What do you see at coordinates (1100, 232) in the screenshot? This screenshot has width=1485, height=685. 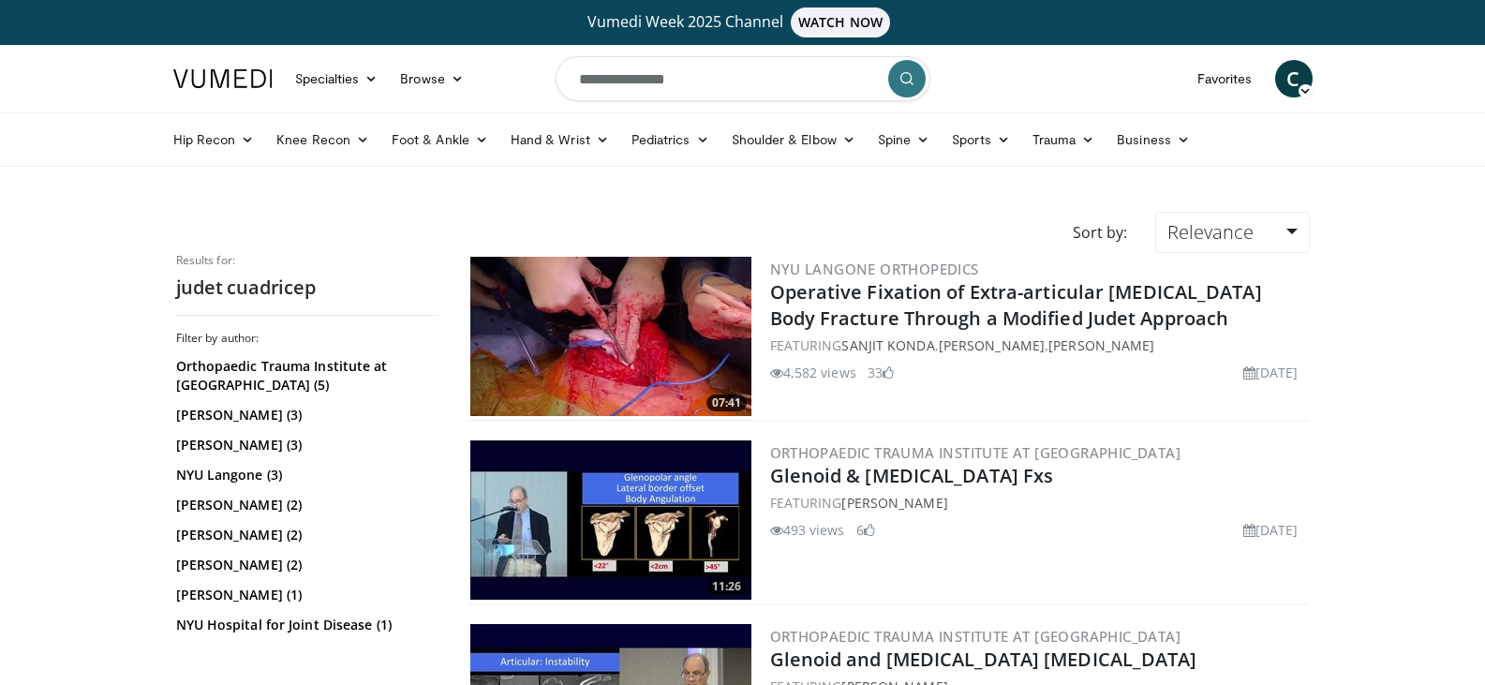 I see `div: Sort by:` at bounding box center [1100, 232].